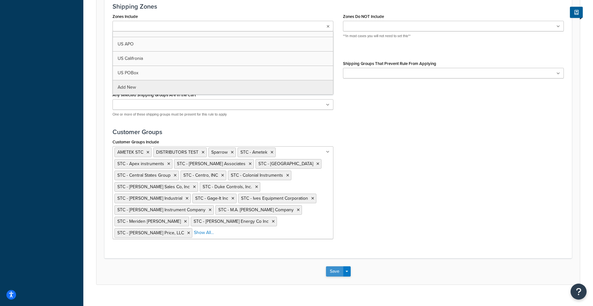 Image resolution: width=593 pixels, height=306 pixels. Describe the element at coordinates (130, 58) in the screenshot. I see `span: US Califronia` at that location.